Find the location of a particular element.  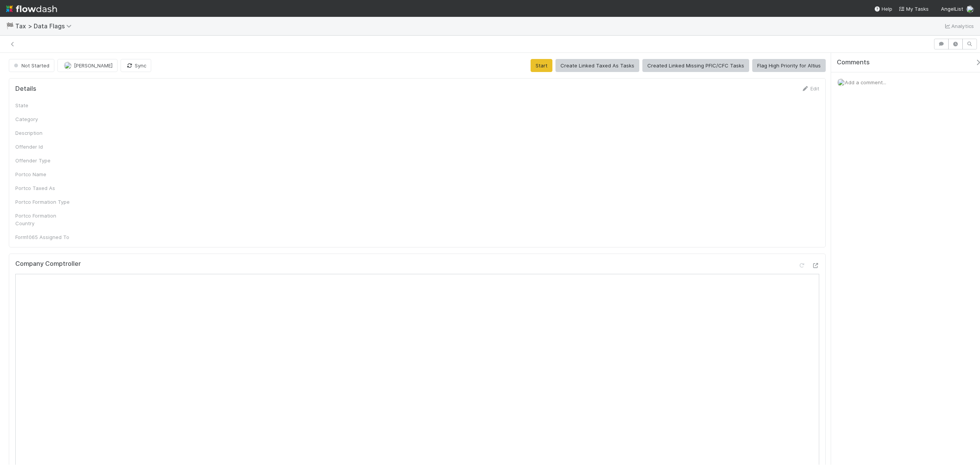

span: AngelList is located at coordinates (952, 9).